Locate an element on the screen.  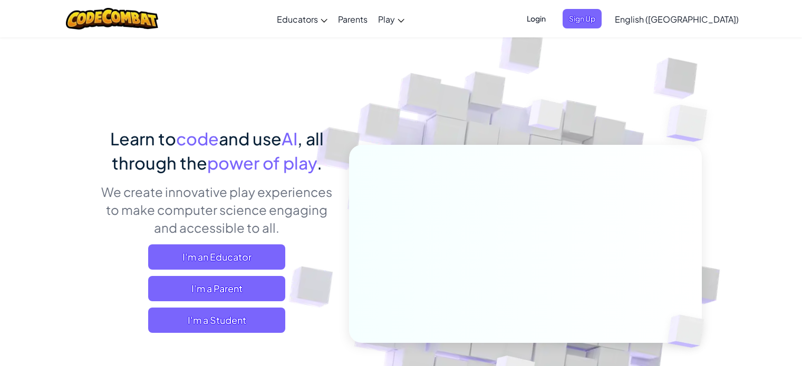
span: power of play is located at coordinates (262, 163).